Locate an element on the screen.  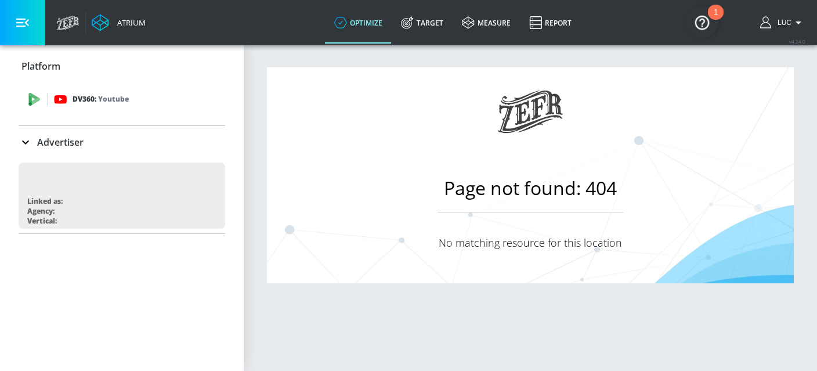
a: optimize is located at coordinates (358, 23).